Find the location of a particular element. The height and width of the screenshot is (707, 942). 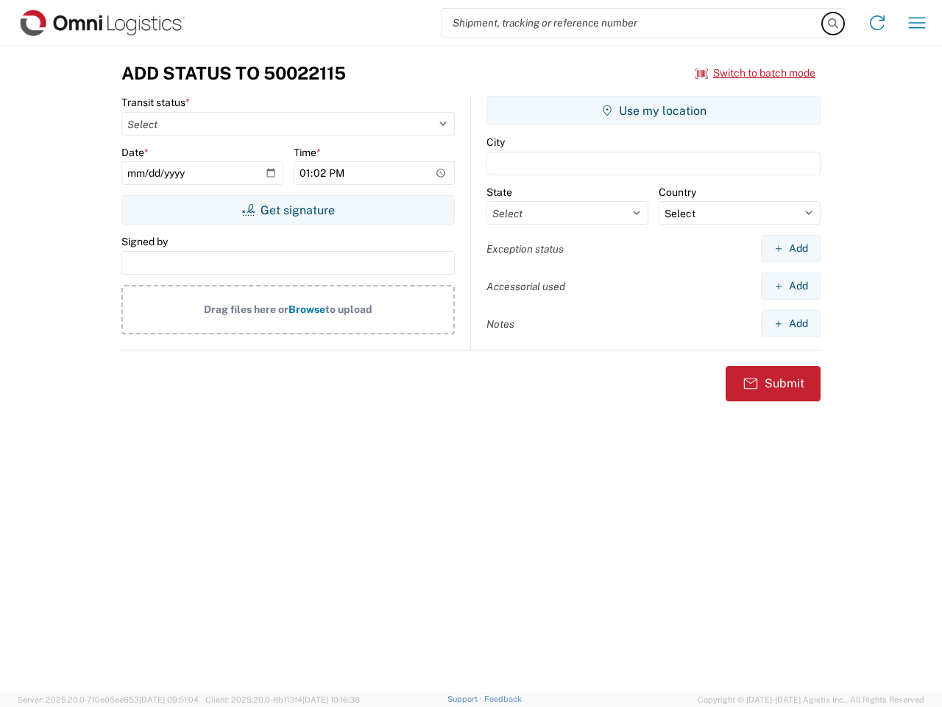

label: Time is located at coordinates (307, 152).